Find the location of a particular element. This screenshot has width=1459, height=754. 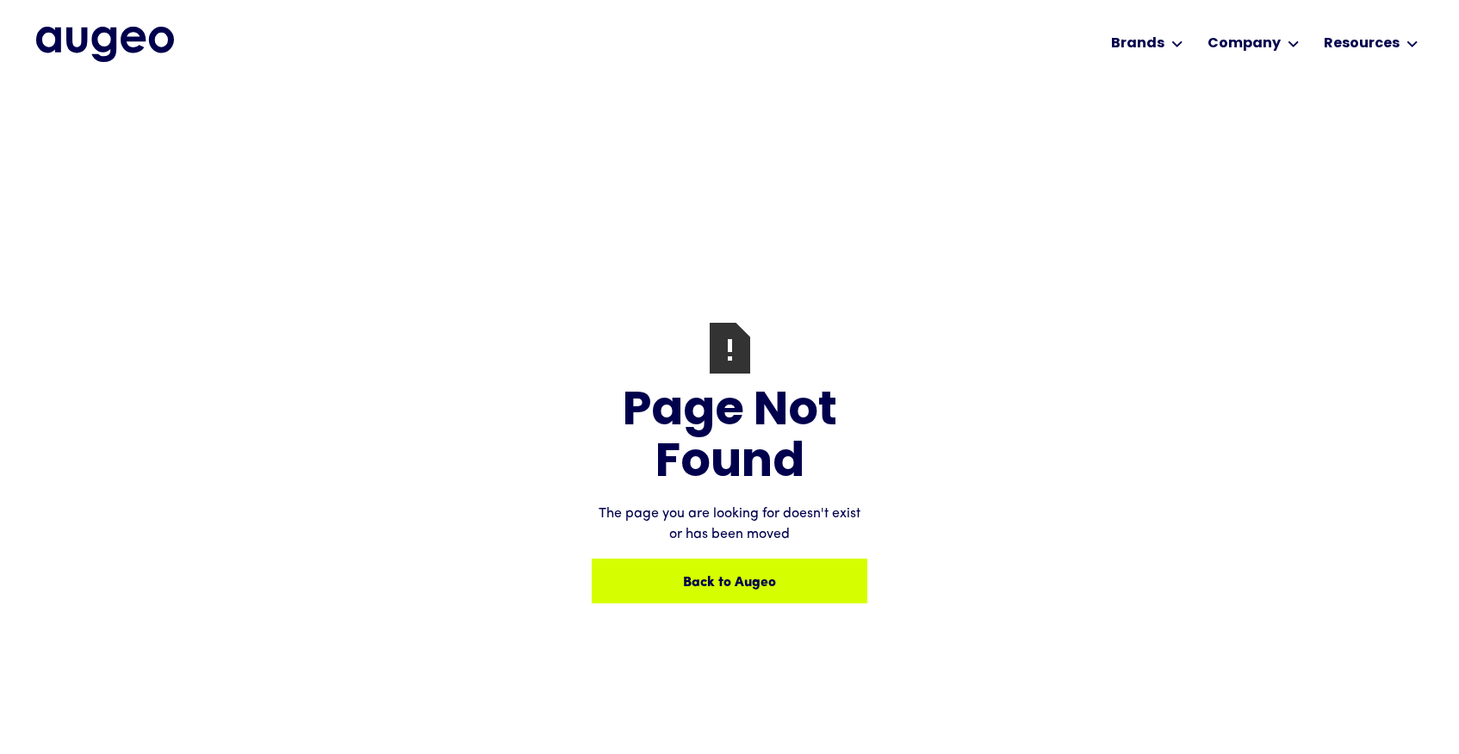

img: Augeo's full logo in midnight blue. is located at coordinates (105, 44).